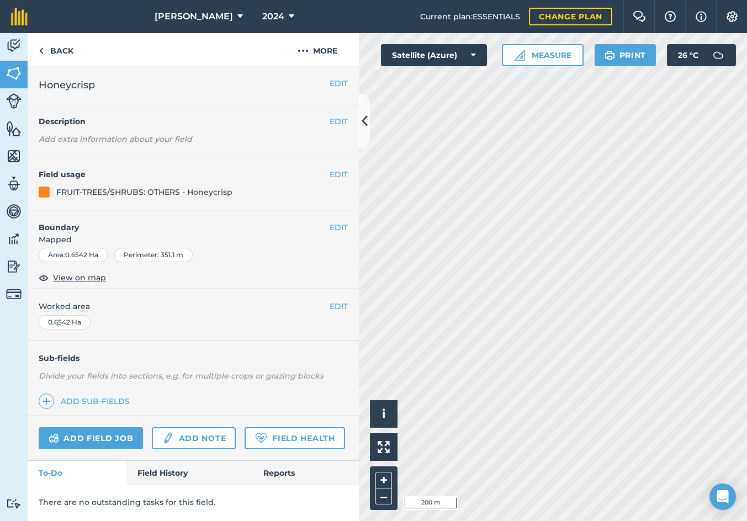 The width and height of the screenshot is (747, 521). Describe the element at coordinates (294, 438) in the screenshot. I see `a: Field Health` at that location.